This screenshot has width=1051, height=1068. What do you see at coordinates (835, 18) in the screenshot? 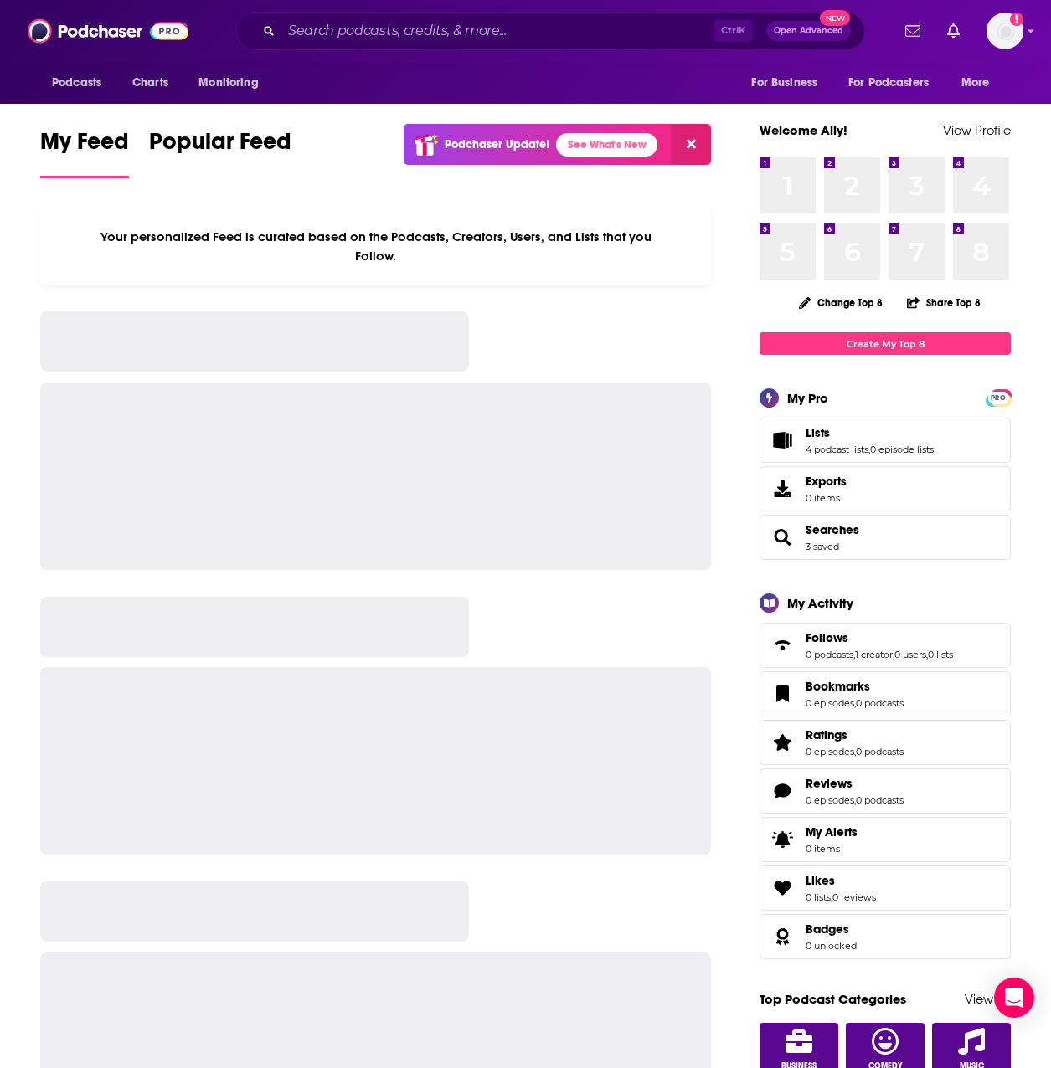
I see `span: New` at bounding box center [835, 18].